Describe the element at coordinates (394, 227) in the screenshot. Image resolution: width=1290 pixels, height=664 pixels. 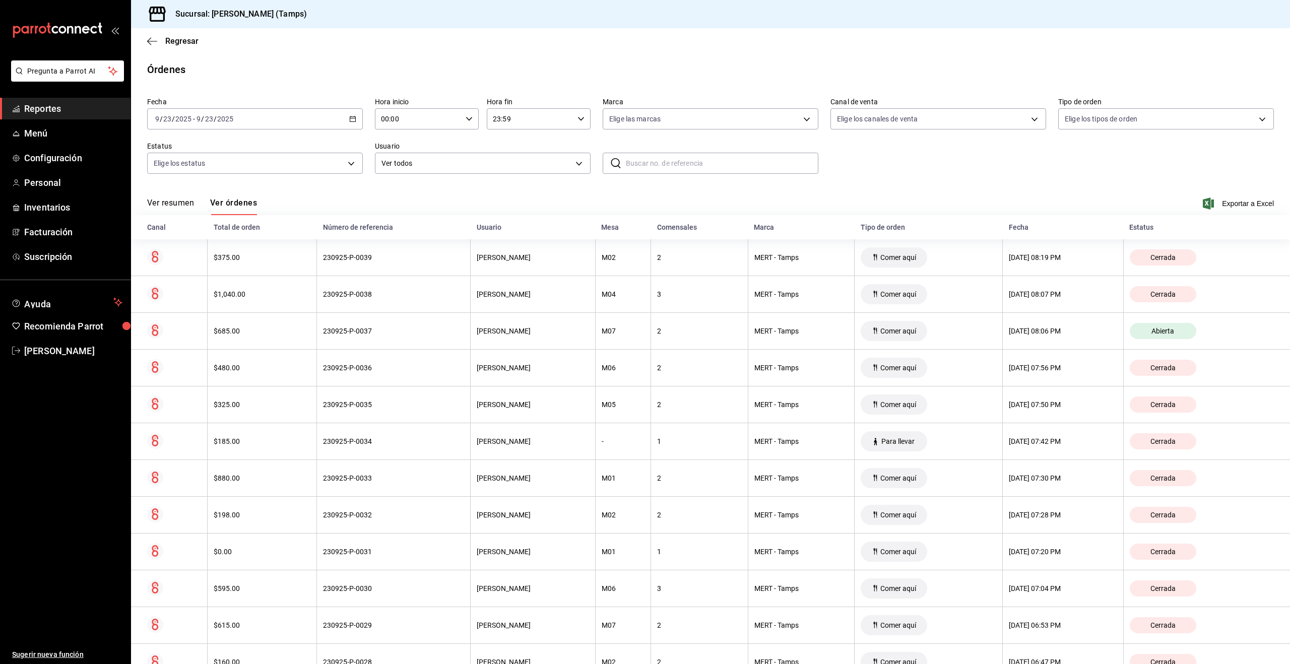
I see `div: Número de referencia` at that location.